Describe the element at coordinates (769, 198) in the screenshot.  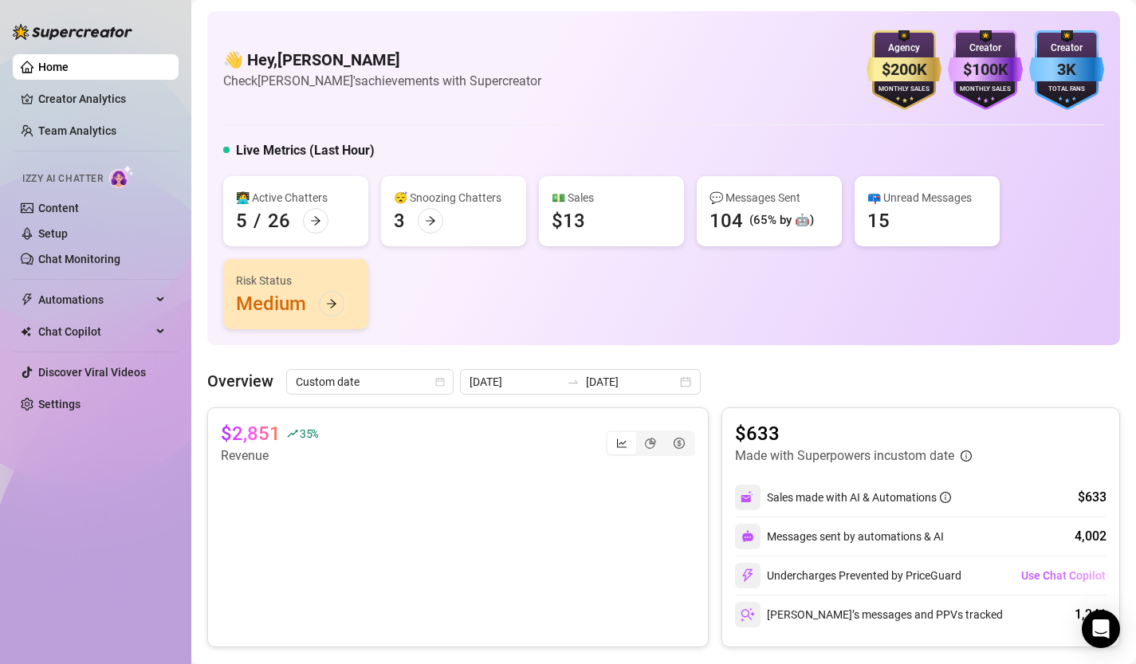
I see `div: 💬 Messages Sent` at that location.